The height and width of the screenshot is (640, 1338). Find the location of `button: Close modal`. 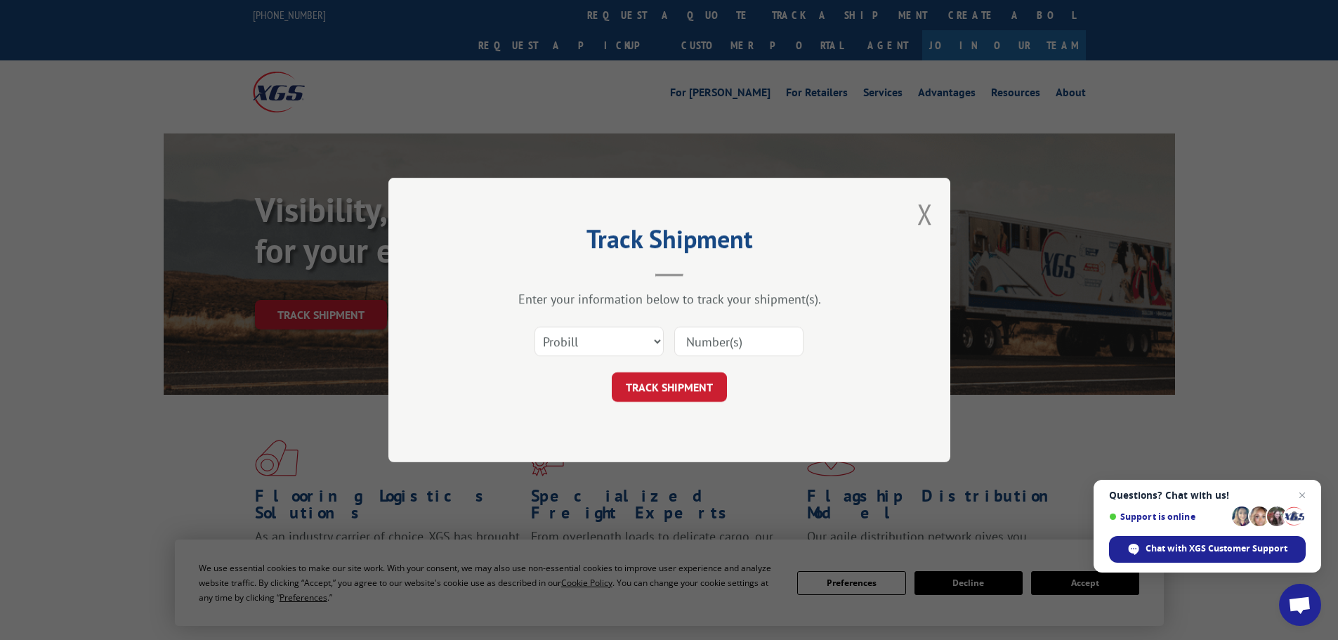

button: Close modal is located at coordinates (925, 213).